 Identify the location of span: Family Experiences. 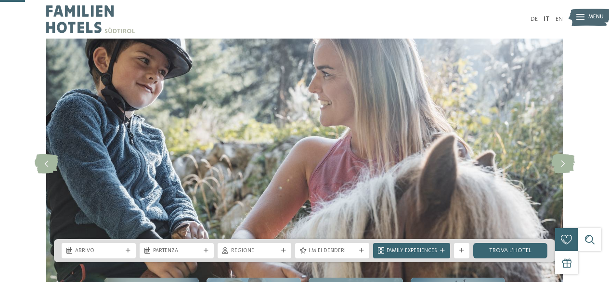
(412, 251).